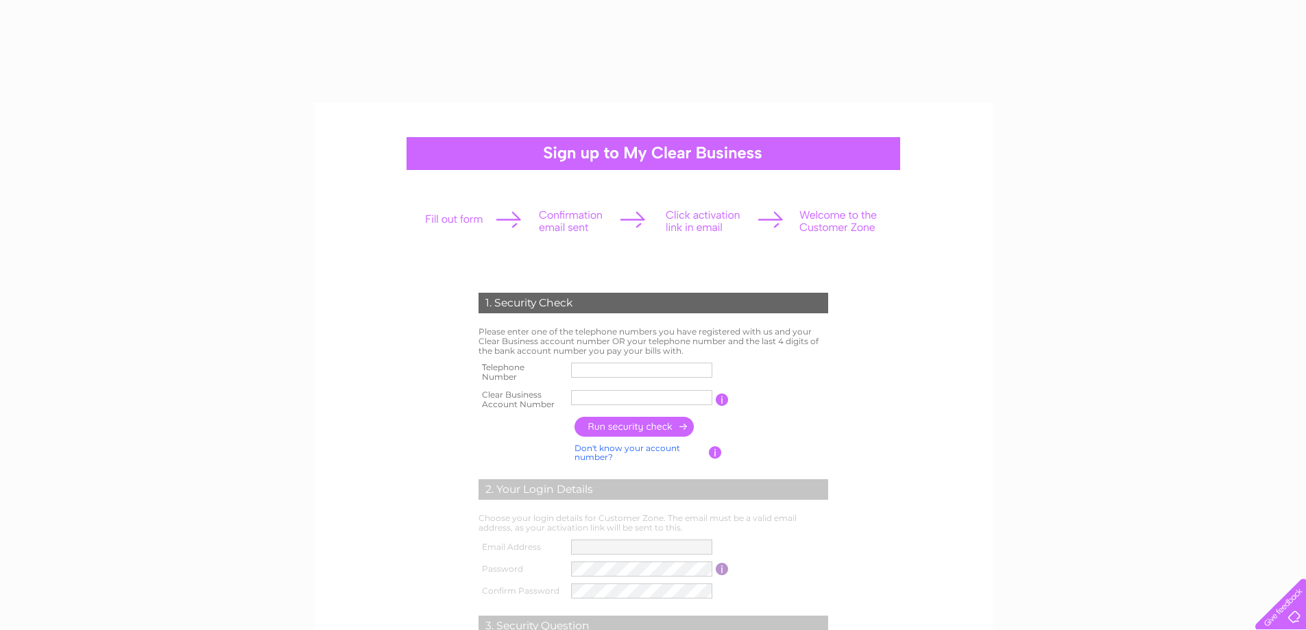  Describe the element at coordinates (653, 303) in the screenshot. I see `div: 1. Security Check` at that location.